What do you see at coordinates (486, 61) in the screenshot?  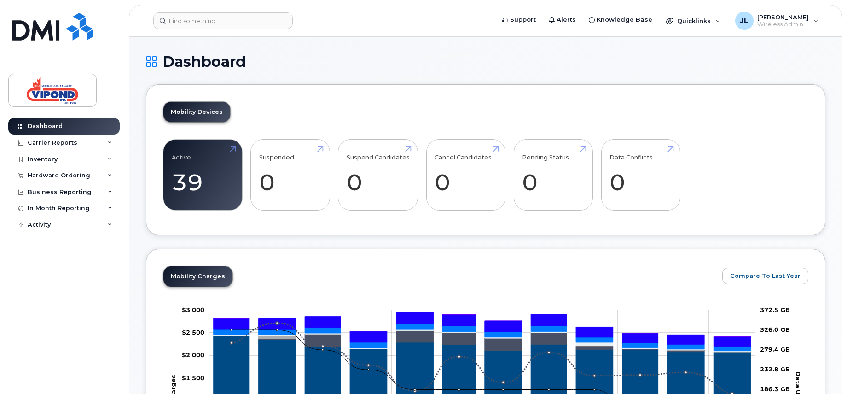 I see `h1: Dashboard` at bounding box center [486, 61].